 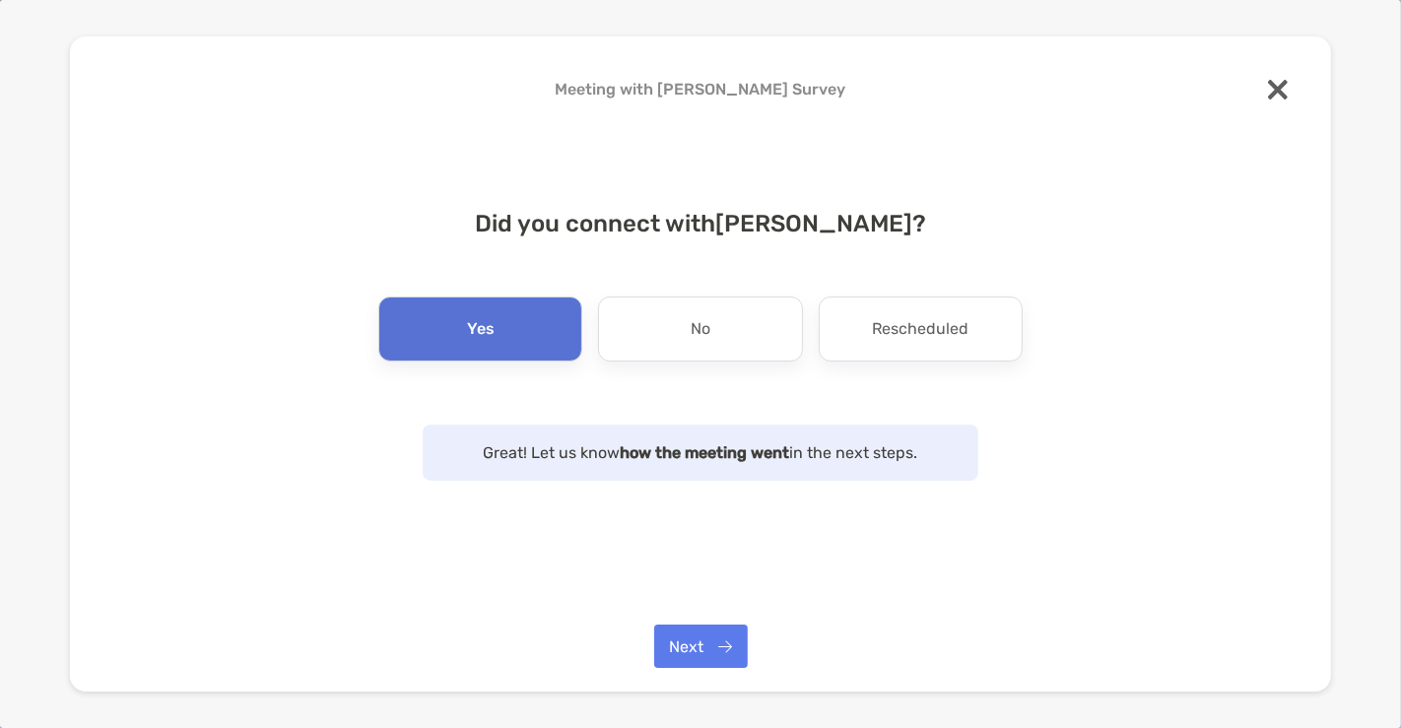 What do you see at coordinates (700, 329) in the screenshot?
I see `p: No` at bounding box center [700, 329].